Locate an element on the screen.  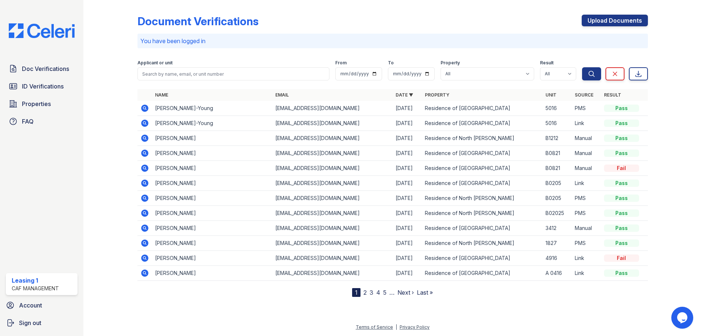
a: Properties is located at coordinates (42, 104).